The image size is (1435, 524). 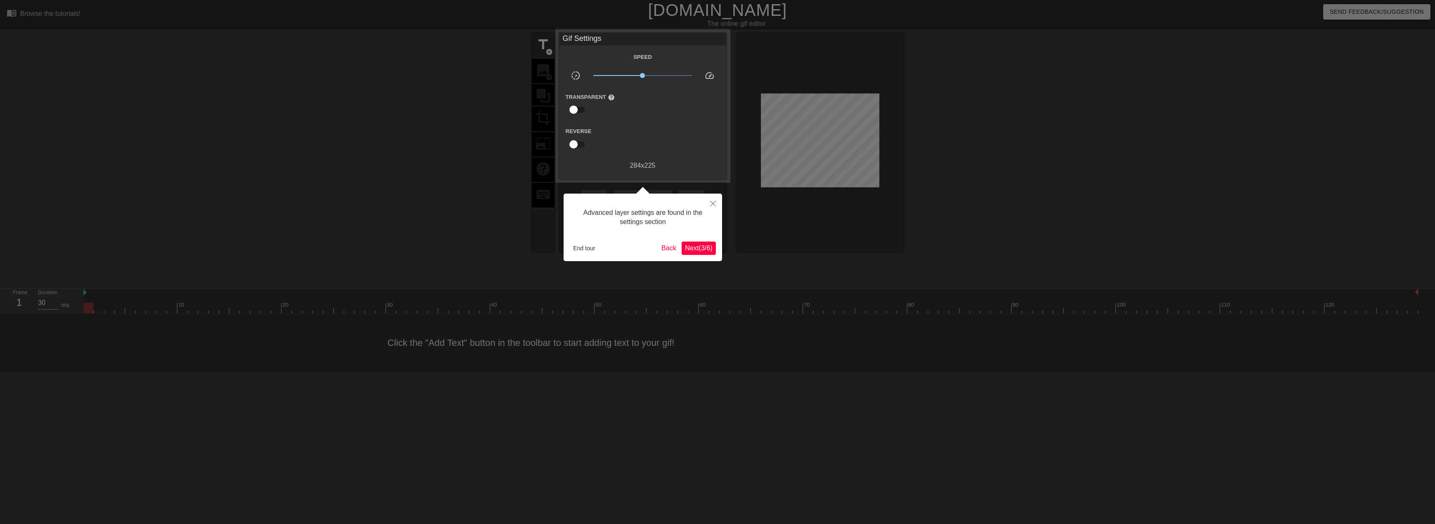 I want to click on button: Close, so click(x=713, y=203).